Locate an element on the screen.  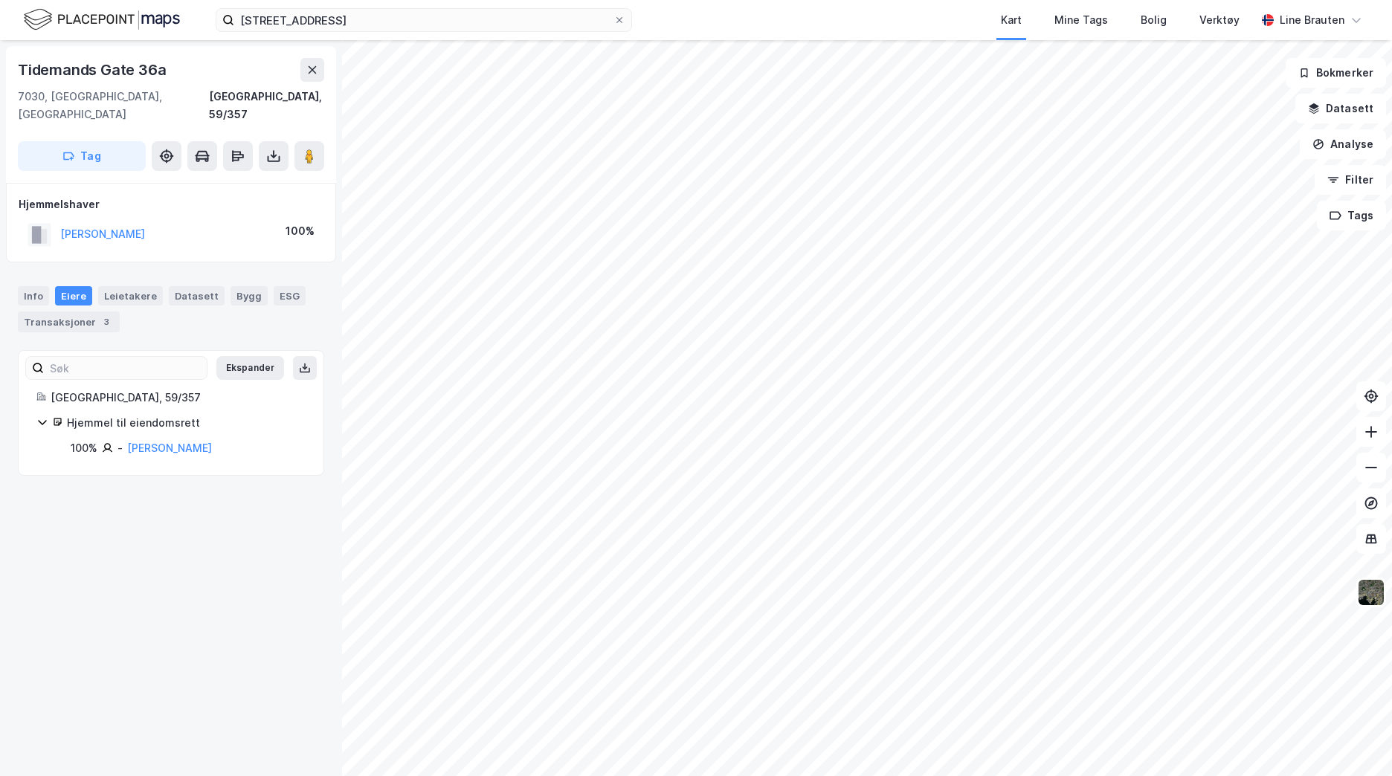
div: Tidemands Gate 36a is located at coordinates (93, 70).